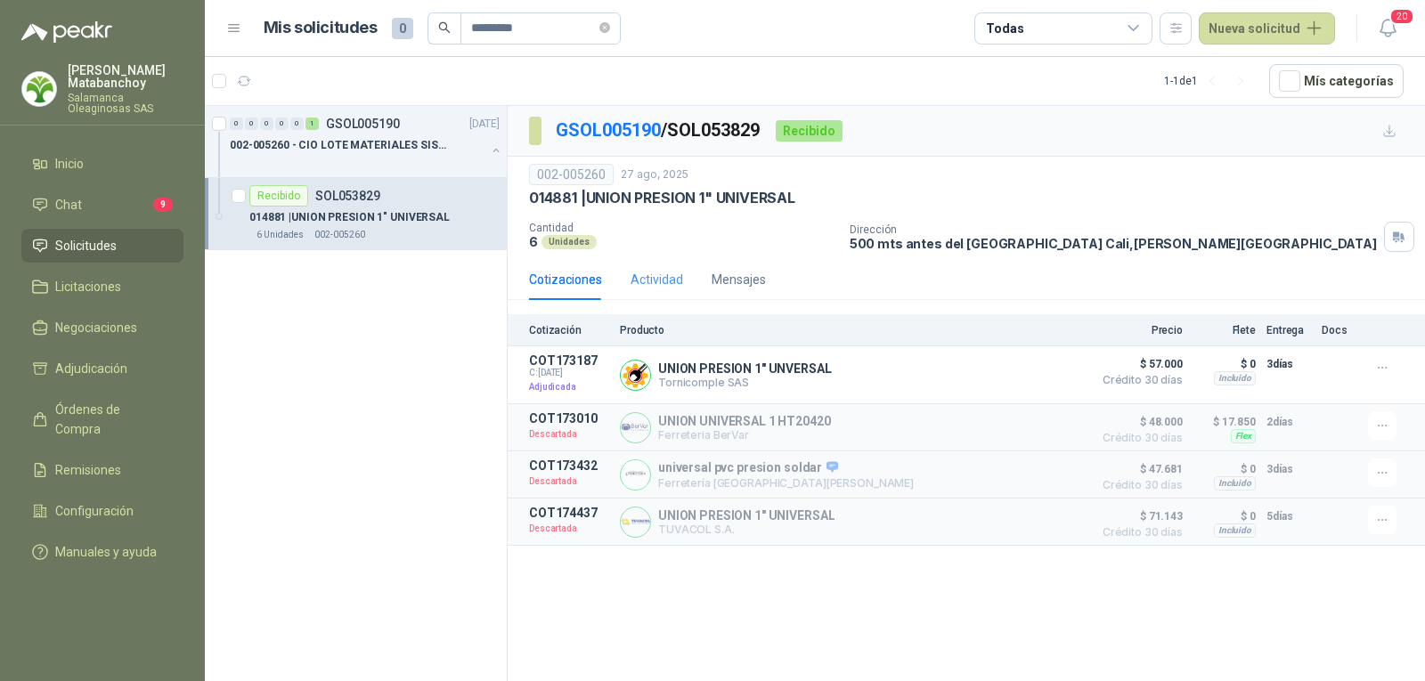  Describe the element at coordinates (280, 235) in the screenshot. I see `div: 6 Unidades` at that location.